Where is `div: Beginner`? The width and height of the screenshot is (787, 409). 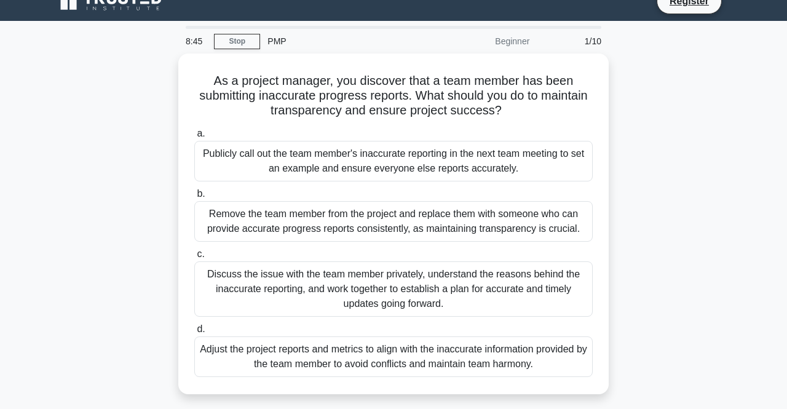
div: Beginner is located at coordinates (483, 41).